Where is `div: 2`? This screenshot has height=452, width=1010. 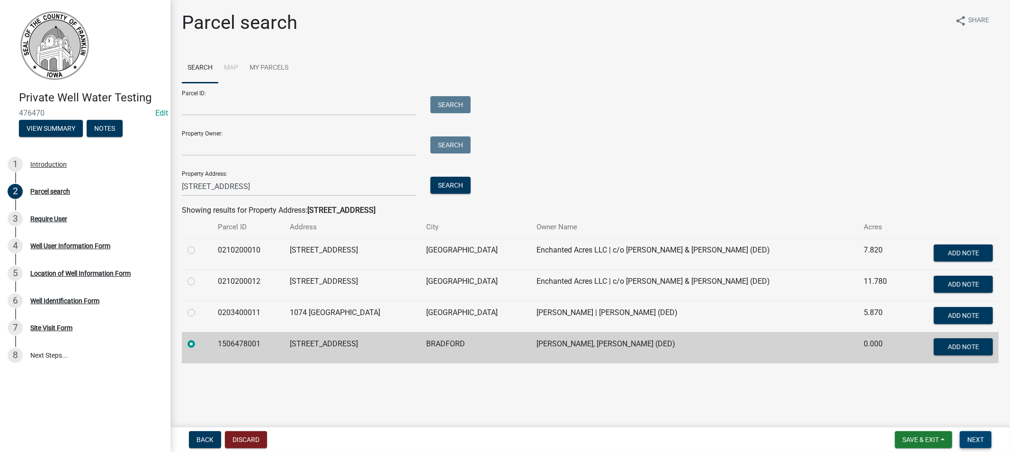
div: 2 is located at coordinates (15, 191).